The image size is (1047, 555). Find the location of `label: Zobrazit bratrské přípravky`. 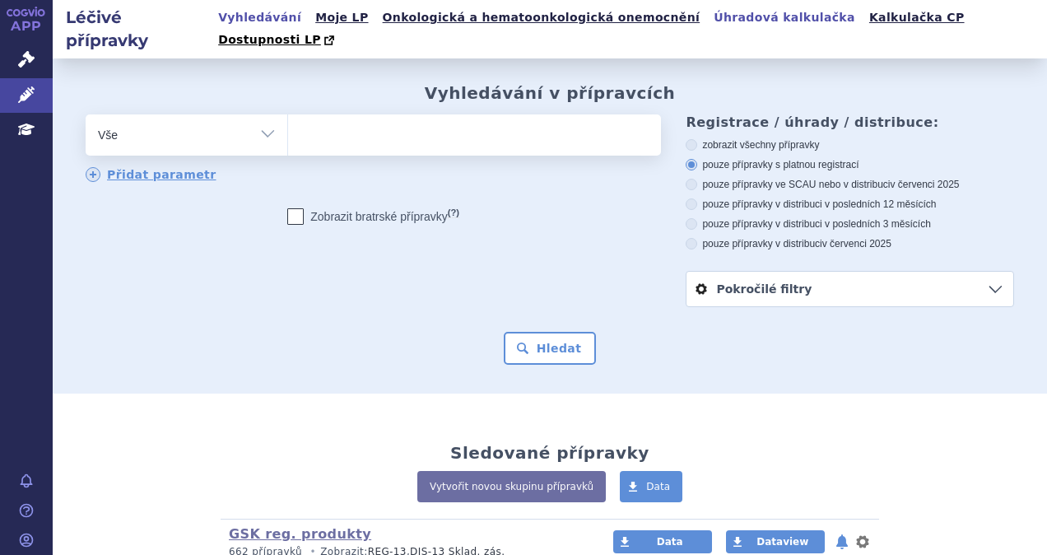

label: Zobrazit bratrské přípravky is located at coordinates (373, 217).